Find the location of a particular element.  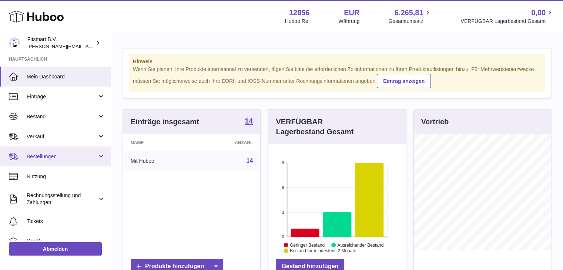

text: Geringer Bestand is located at coordinates (307, 245).